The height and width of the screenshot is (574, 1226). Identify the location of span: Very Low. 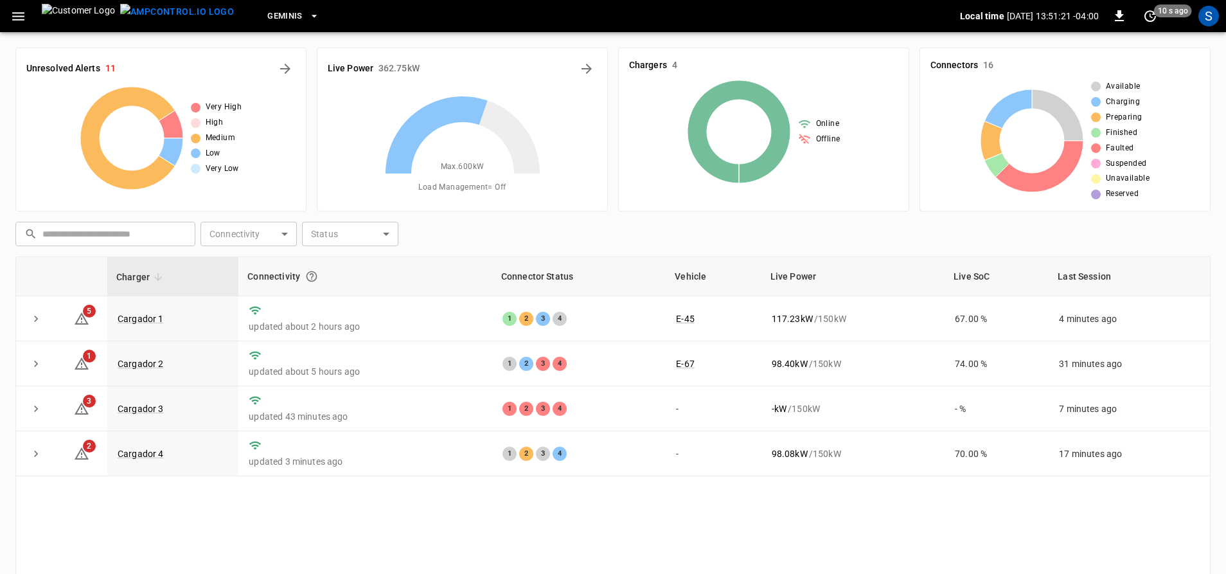
(222, 169).